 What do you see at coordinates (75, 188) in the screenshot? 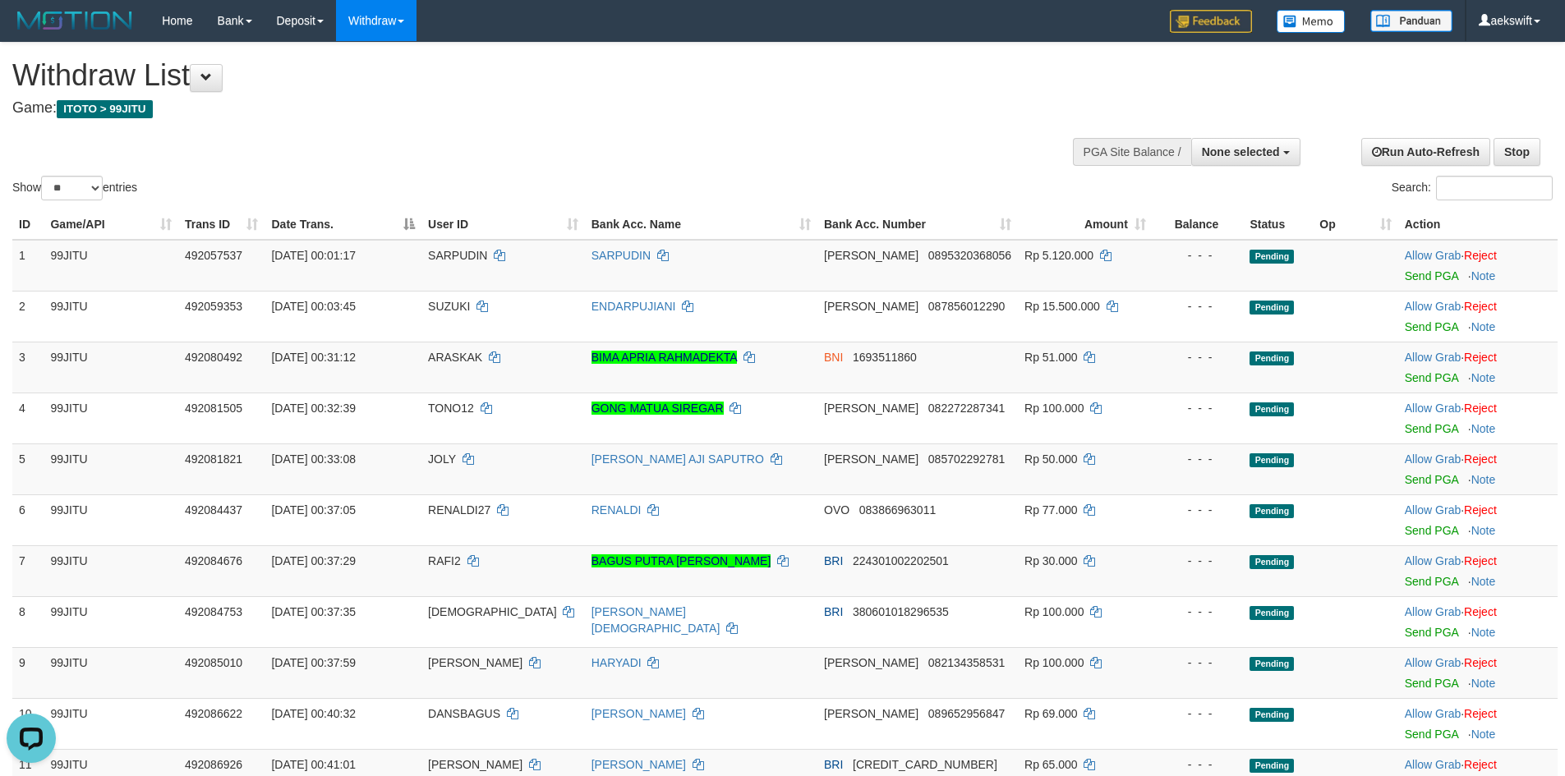
I see `label: Show entries` at bounding box center [75, 188].